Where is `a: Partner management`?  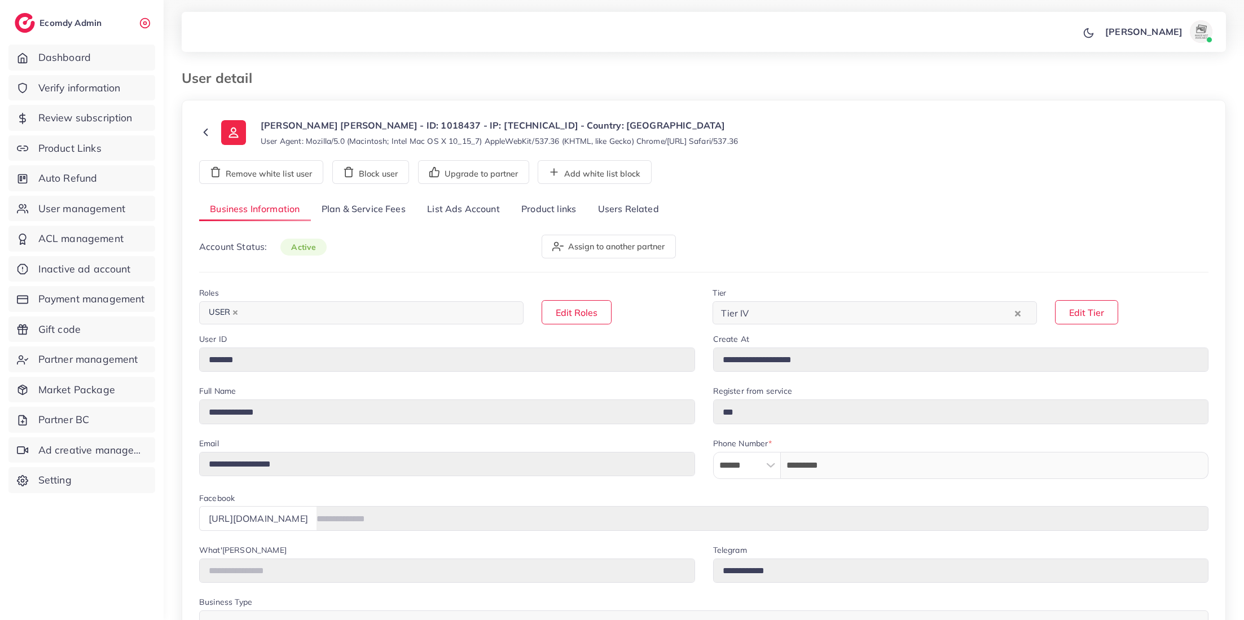
a: Partner management is located at coordinates (82, 359).